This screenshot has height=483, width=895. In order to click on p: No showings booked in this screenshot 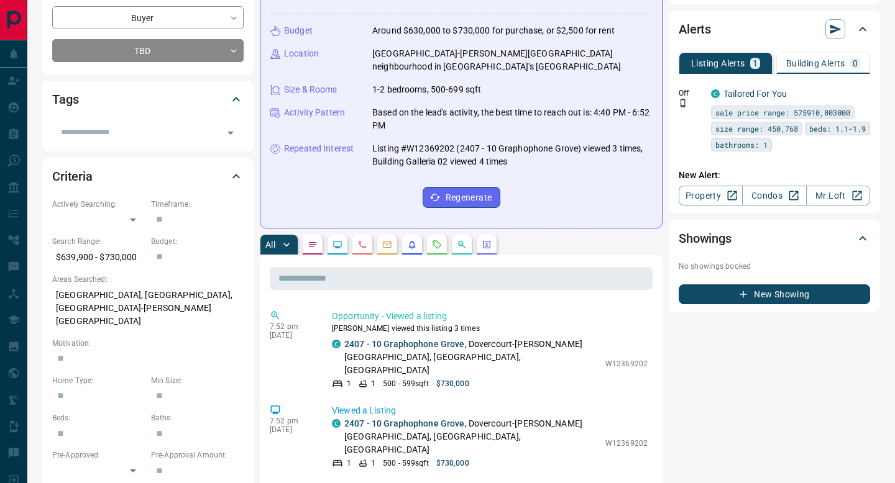, I will do `click(774, 267)`.